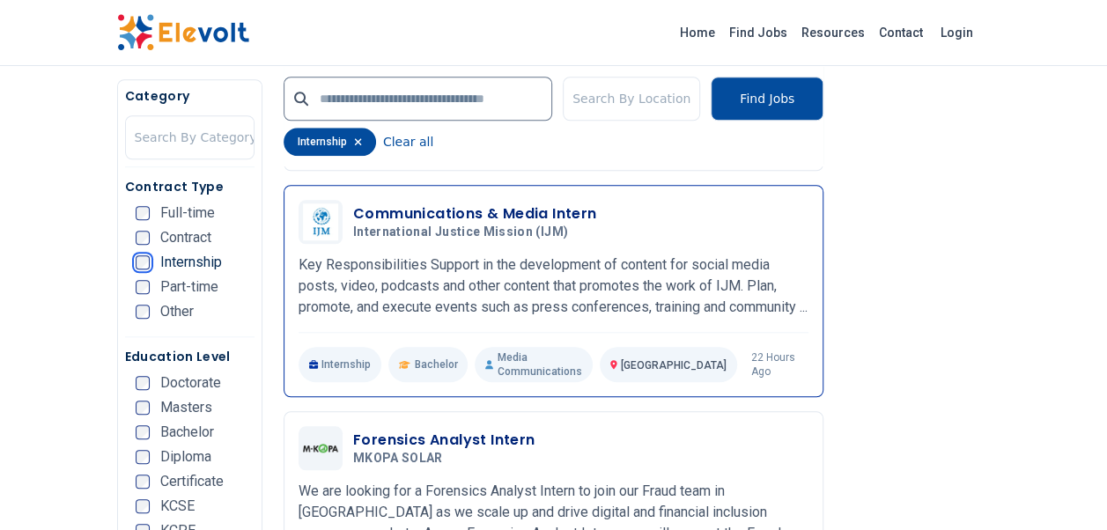  I want to click on span: Full-time, so click(188, 213).